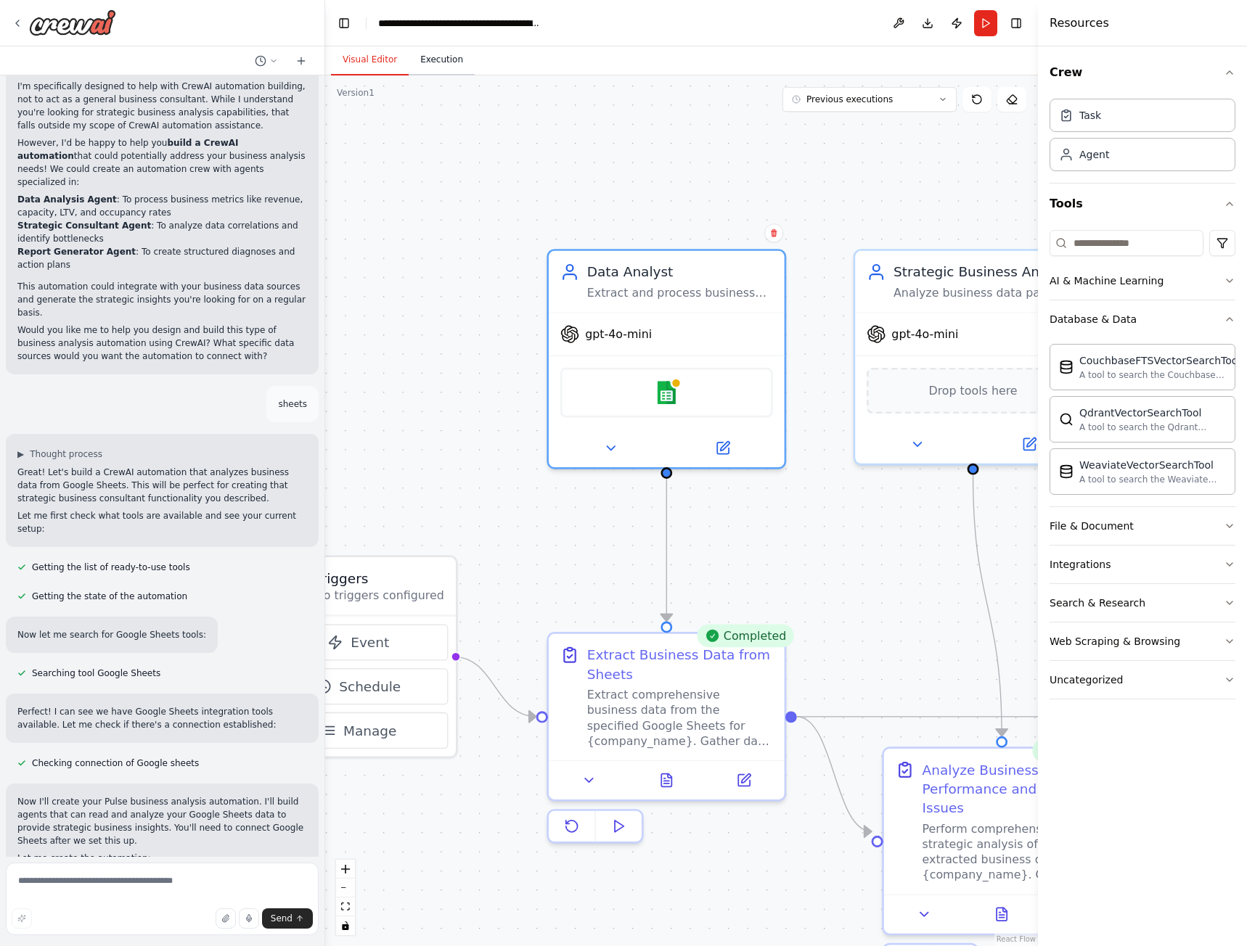 Image resolution: width=1247 pixels, height=946 pixels. What do you see at coordinates (773, 233) in the screenshot?
I see `button: Delete node` at bounding box center [773, 233].